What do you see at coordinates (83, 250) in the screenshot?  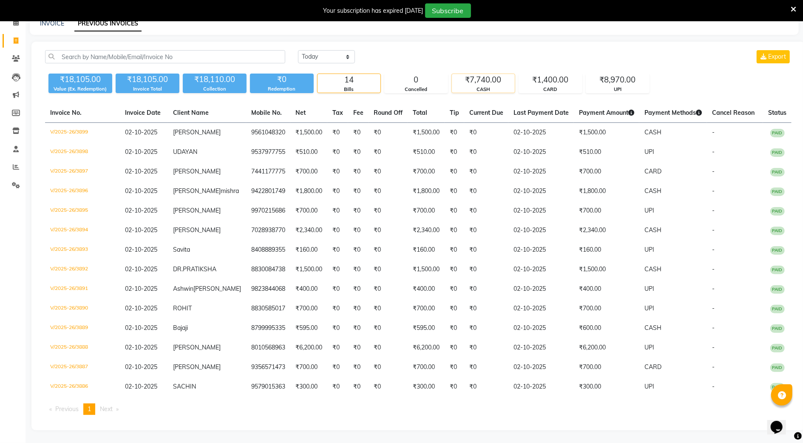 I see `td: V/2025-26/3893` at bounding box center [83, 250].